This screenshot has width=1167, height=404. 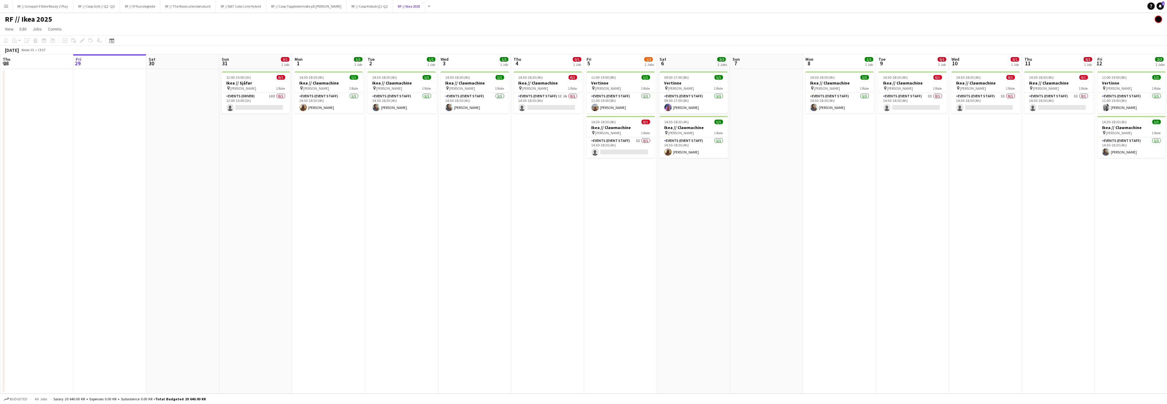 I want to click on span: Mon, so click(x=299, y=59).